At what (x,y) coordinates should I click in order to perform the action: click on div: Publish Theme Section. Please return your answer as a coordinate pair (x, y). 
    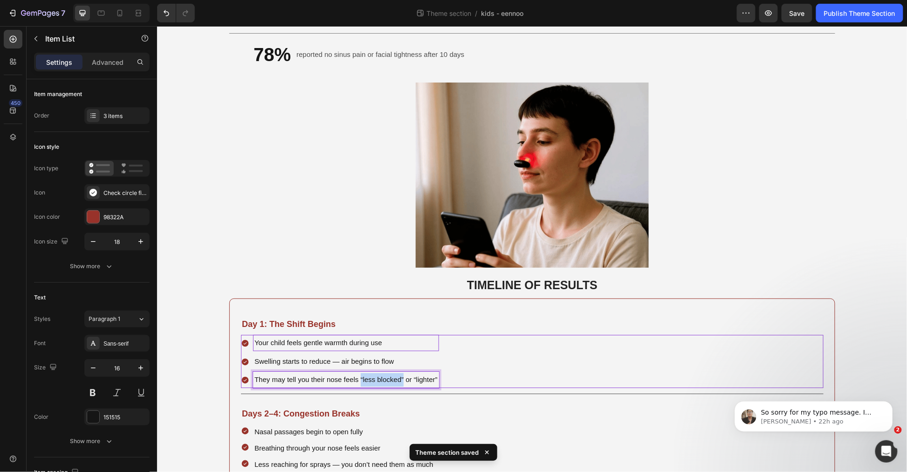
    Looking at the image, I should click on (860, 13).